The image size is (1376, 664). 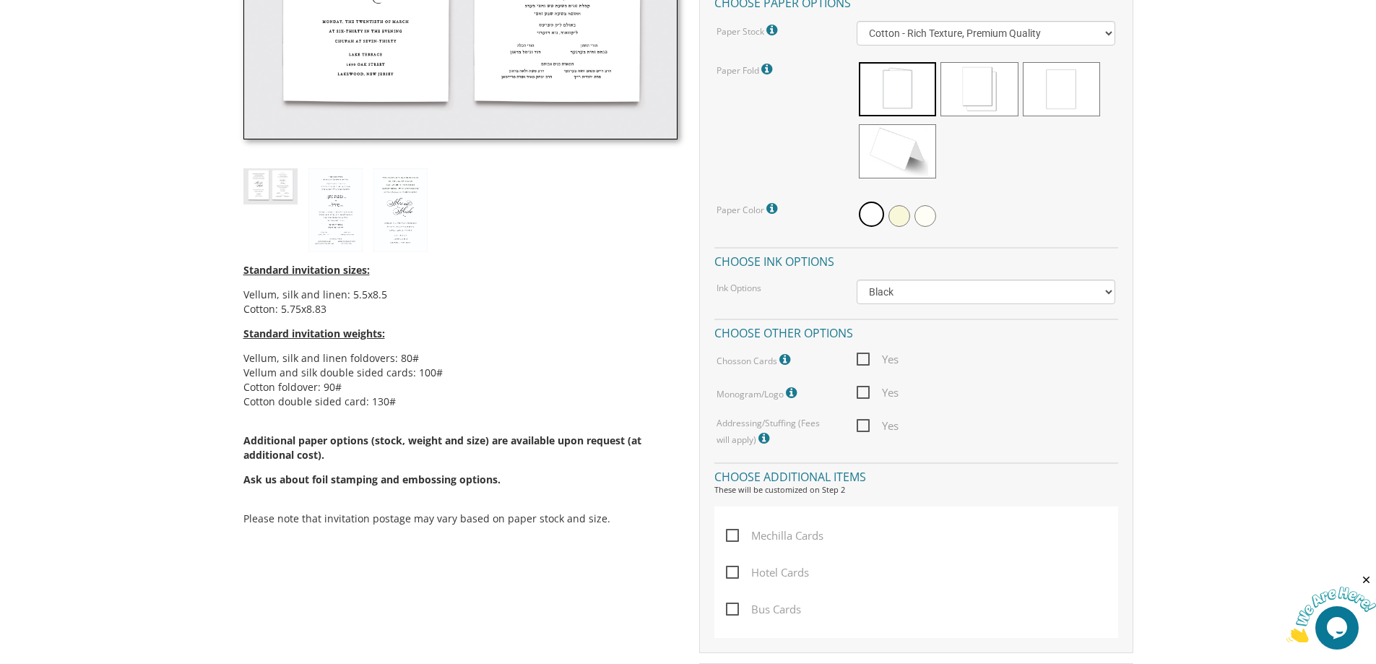 I want to click on label: Chosson Cards, so click(x=755, y=360).